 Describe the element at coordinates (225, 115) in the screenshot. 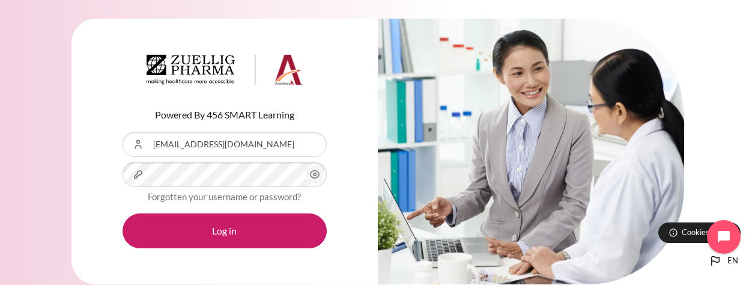

I see `p: Powered By 456 SMART Learning` at that location.